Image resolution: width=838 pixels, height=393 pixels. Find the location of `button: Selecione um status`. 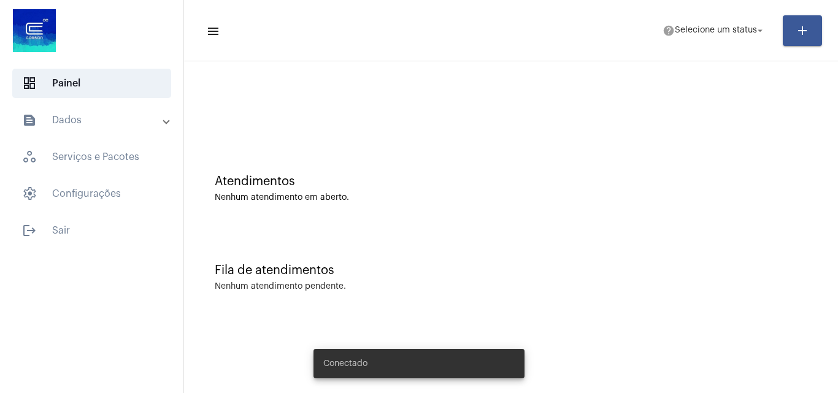

button: Selecione um status is located at coordinates (714, 31).